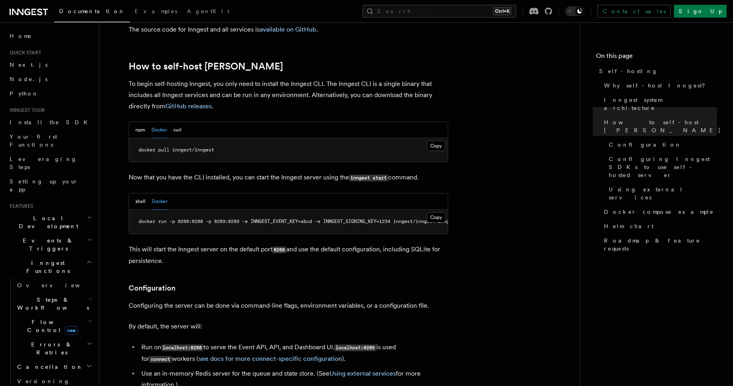 This screenshot has height=386, width=733. Describe the element at coordinates (43, 163) in the screenshot. I see `span: Leveraging Steps` at that location.